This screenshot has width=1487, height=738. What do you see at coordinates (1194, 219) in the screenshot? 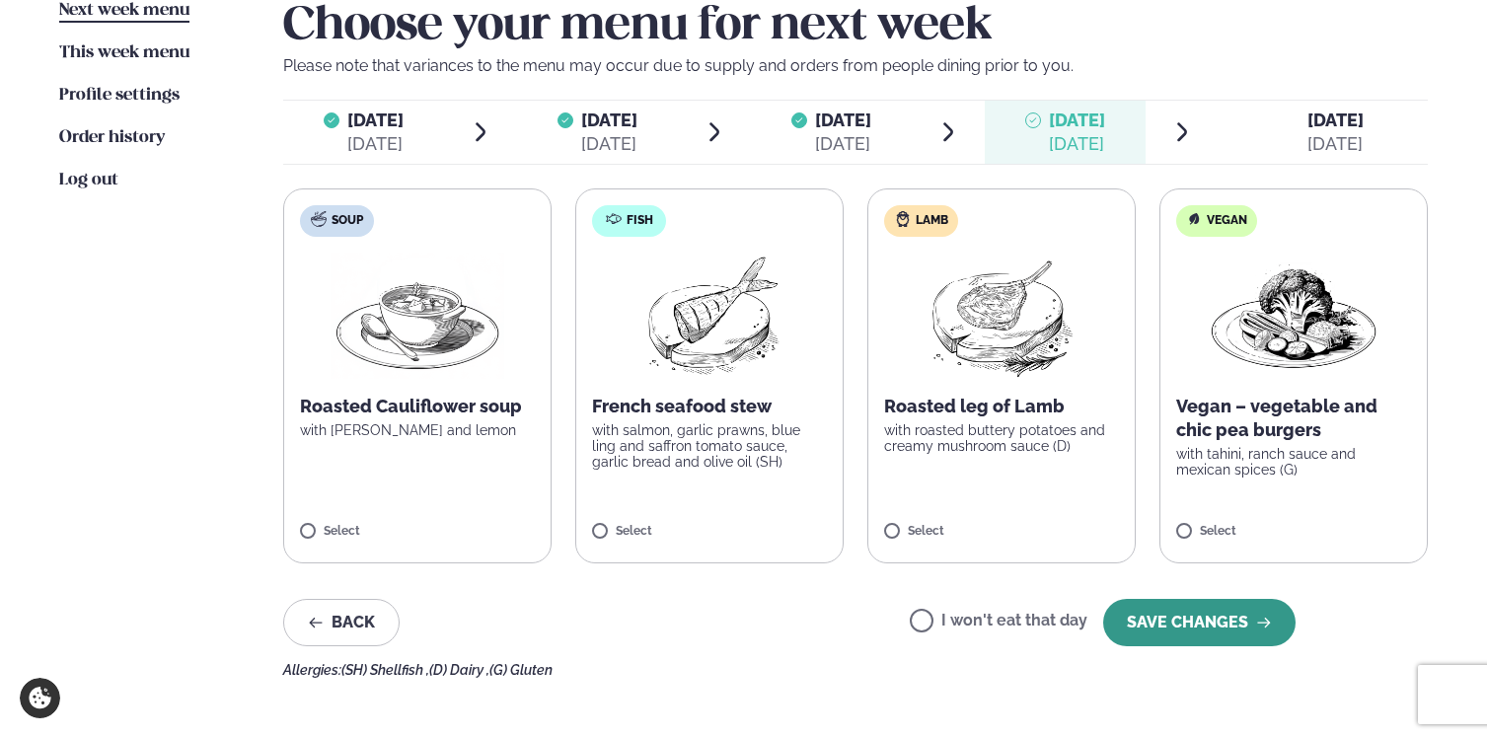
I see `img: Vegan.svg` at bounding box center [1194, 219].